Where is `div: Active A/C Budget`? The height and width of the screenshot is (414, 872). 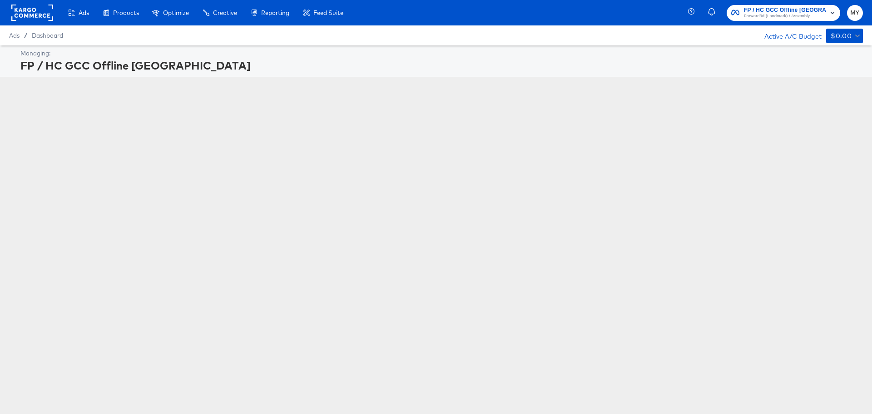 div: Active A/C Budget is located at coordinates (788, 35).